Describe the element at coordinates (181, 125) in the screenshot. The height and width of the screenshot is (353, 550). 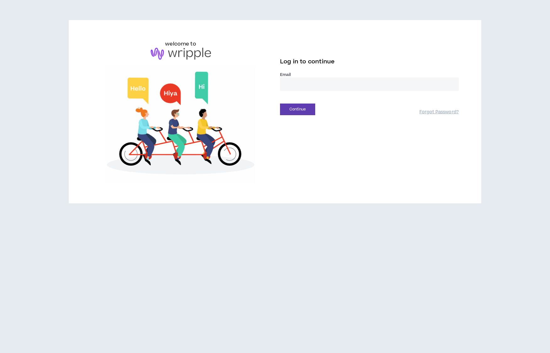
I see `img: Welcome to Wripple` at that location.